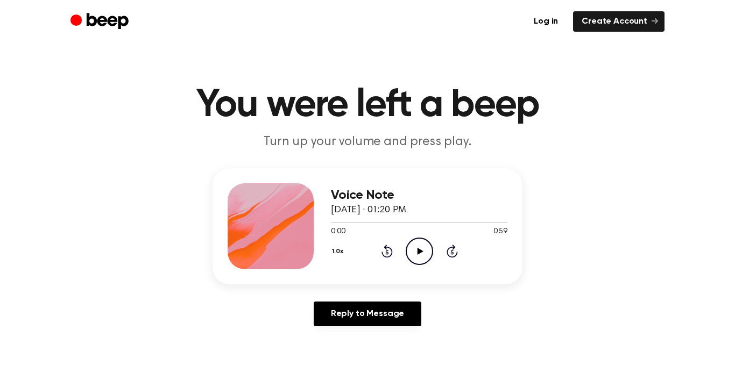 This screenshot has width=735, height=366. Describe the element at coordinates (338, 232) in the screenshot. I see `span: 0:00` at that location.